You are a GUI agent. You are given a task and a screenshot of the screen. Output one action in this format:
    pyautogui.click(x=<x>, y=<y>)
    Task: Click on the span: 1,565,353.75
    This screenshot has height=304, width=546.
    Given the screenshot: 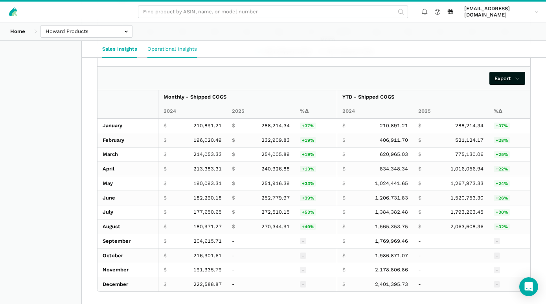 What is the action you would take?
    pyautogui.click(x=391, y=227)
    